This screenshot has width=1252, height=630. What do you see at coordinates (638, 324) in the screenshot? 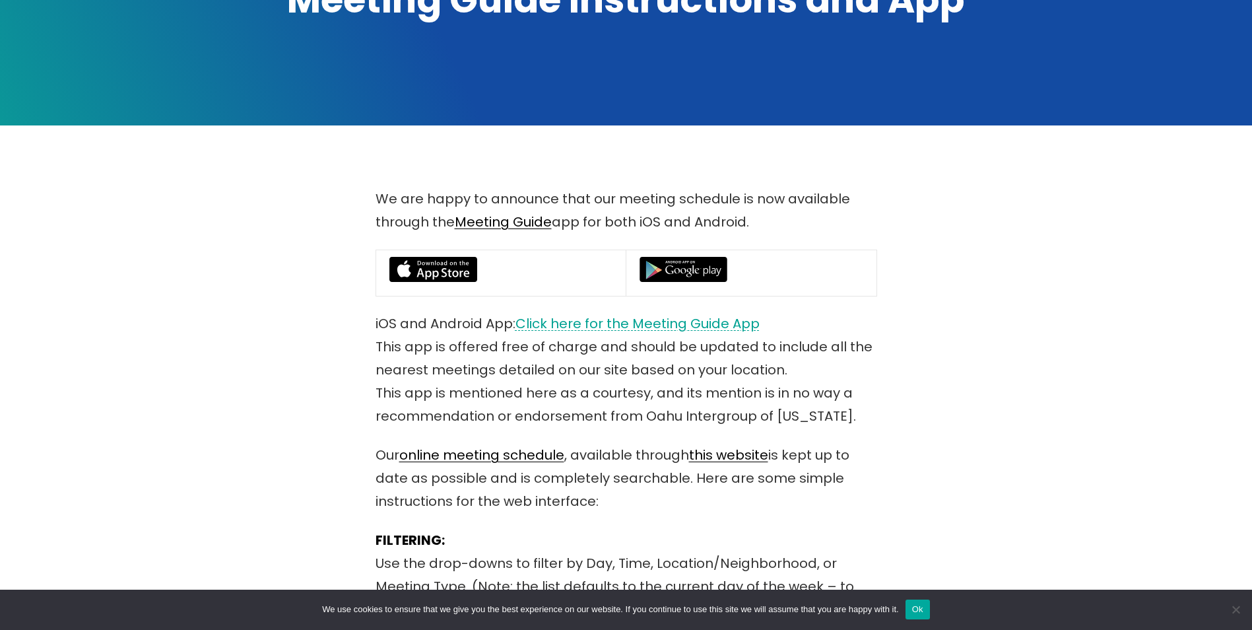
I see `a: Click here for the Meeting Guide App` at bounding box center [638, 324].